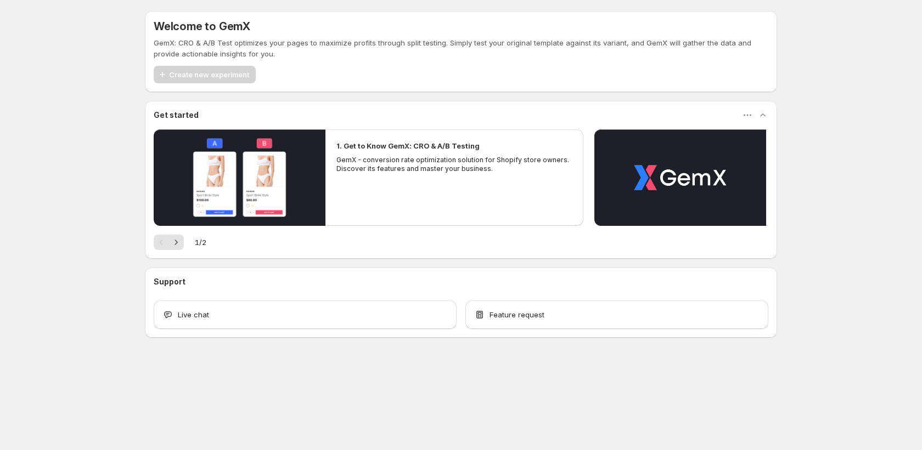  What do you see at coordinates (168, 243) in the screenshot?
I see `nav: Pagination` at bounding box center [168, 243].